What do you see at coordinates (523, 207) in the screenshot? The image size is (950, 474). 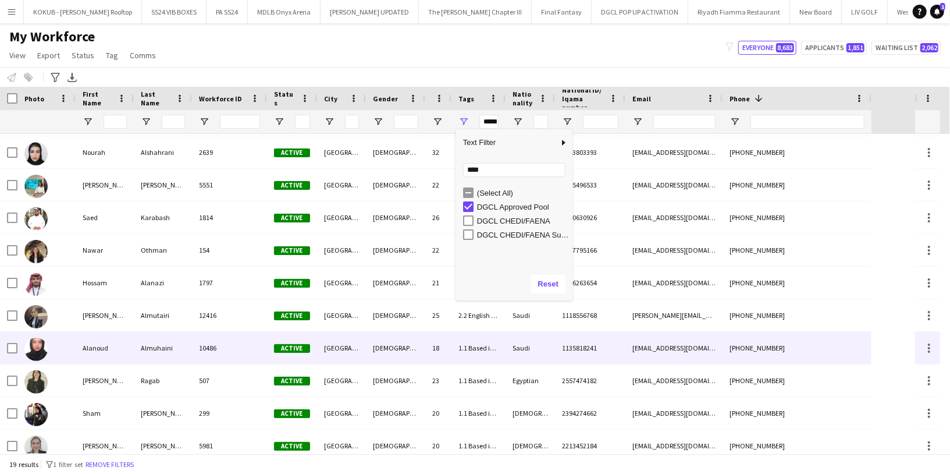 I see `div: DGCL Approved Pool` at bounding box center [523, 207].